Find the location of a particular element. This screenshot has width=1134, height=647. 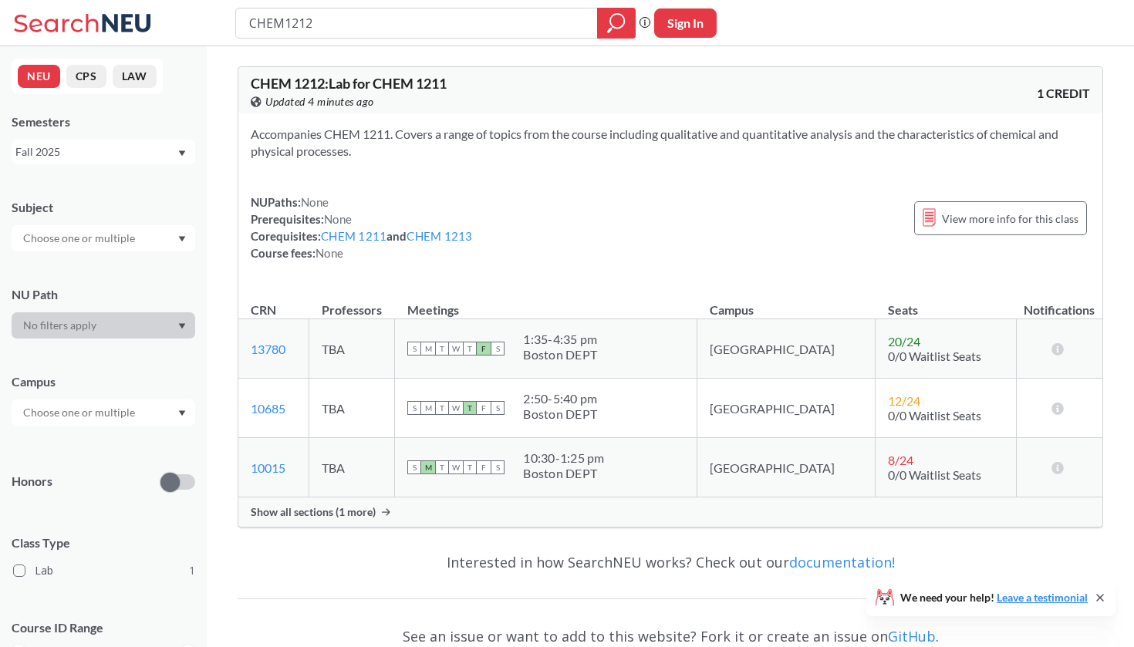

div: NU Path is located at coordinates (103, 295).